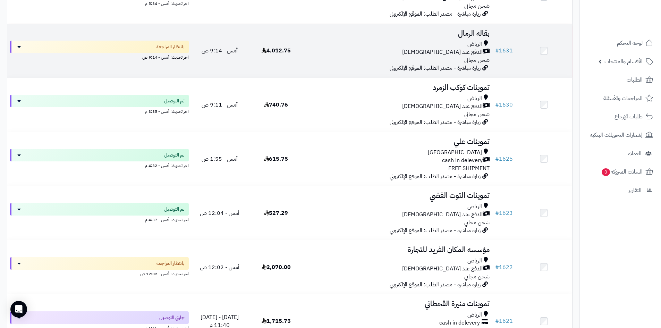  Describe the element at coordinates (616, 135) in the screenshot. I see `span: إشعارات التحويلات البنكية` at that location.